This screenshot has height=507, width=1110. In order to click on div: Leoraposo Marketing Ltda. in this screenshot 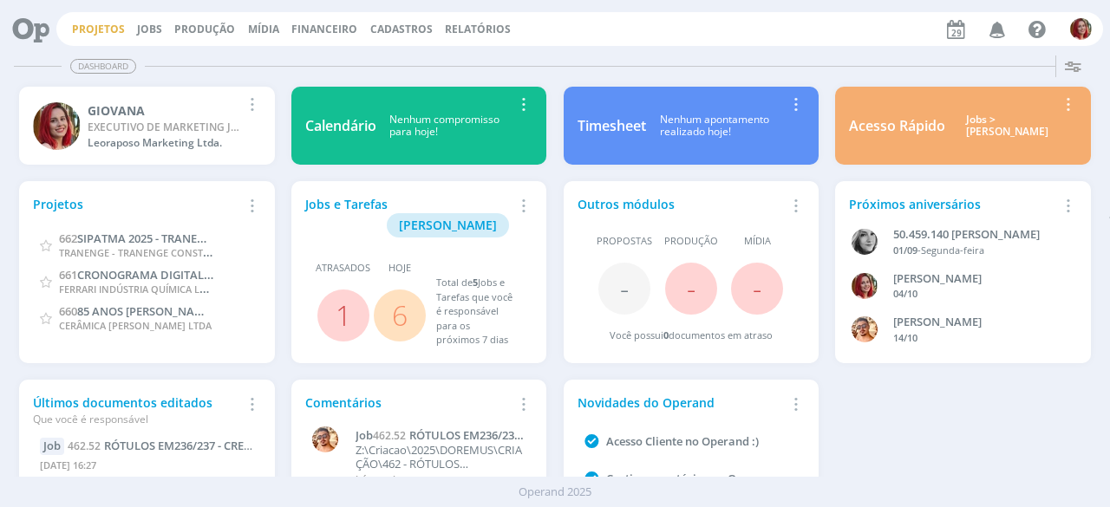, I will do `click(164, 143)`.